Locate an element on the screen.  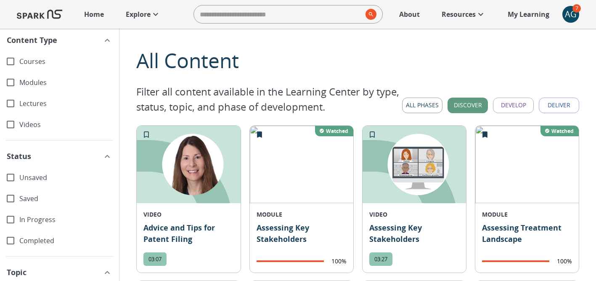
p: Assessing Treatment Landscape is located at coordinates (527, 236).